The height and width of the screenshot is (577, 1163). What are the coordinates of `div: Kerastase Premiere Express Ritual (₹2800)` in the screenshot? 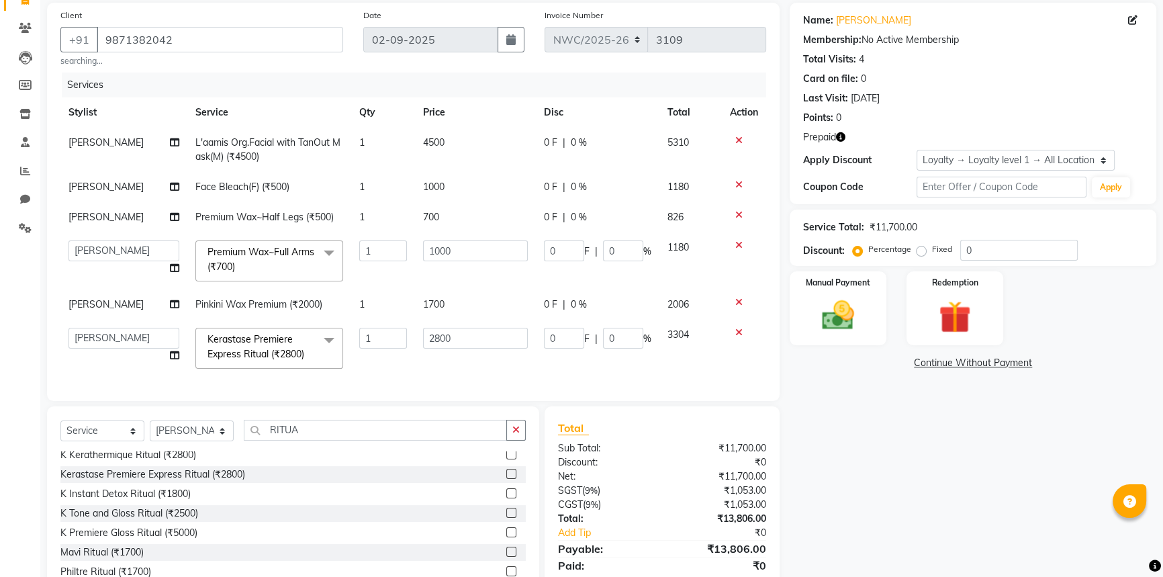 It's located at (152, 474).